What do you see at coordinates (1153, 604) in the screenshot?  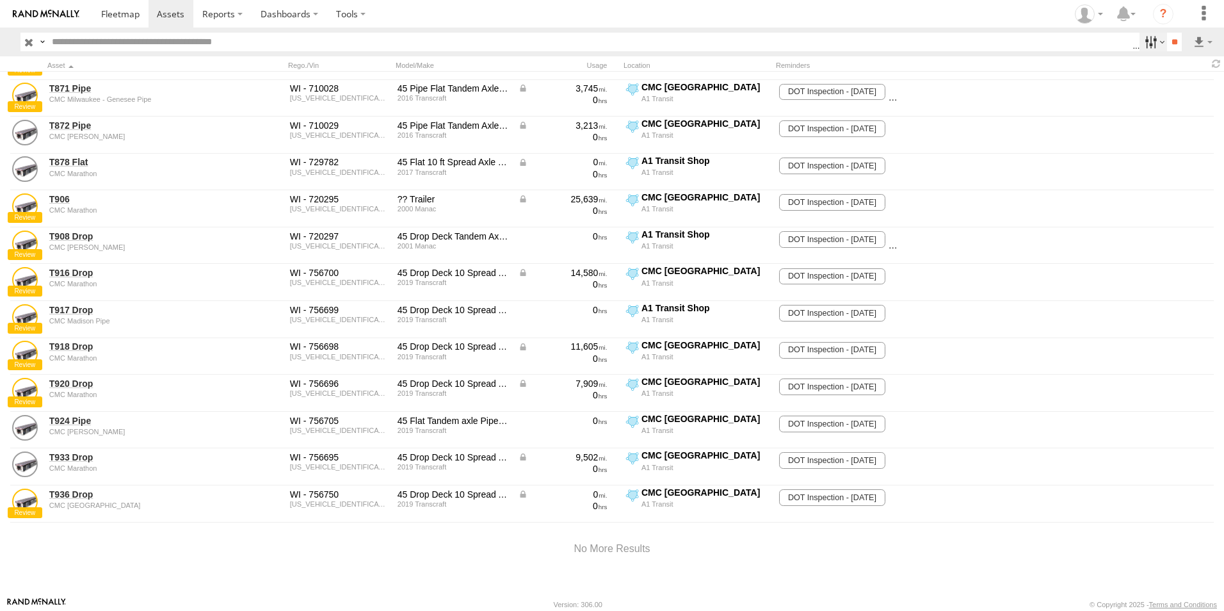 I see `div: © Copyright 2025 -` at bounding box center [1153, 604].